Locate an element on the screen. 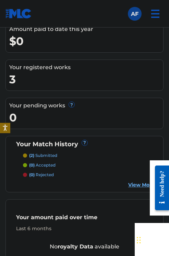 The height and width of the screenshot is (256, 169). p: submitted is located at coordinates (43, 155).